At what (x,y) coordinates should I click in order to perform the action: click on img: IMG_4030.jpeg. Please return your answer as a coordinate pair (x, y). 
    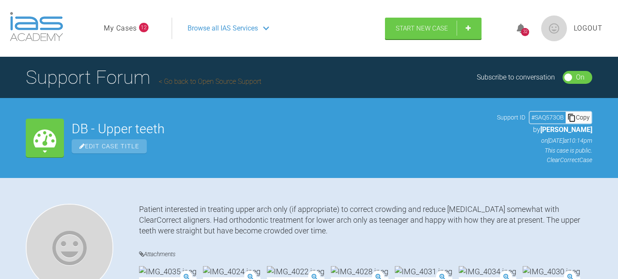
    Looking at the image, I should click on (552, 271).